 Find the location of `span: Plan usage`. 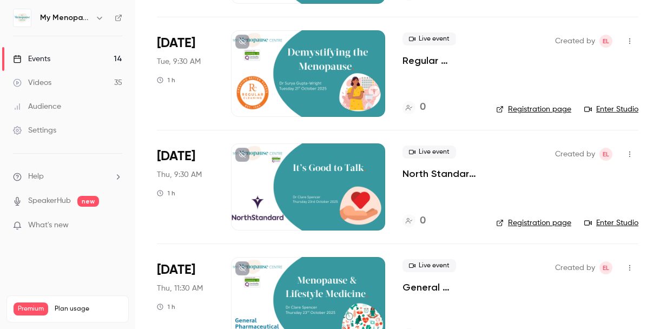

span: Plan usage is located at coordinates (88, 309).